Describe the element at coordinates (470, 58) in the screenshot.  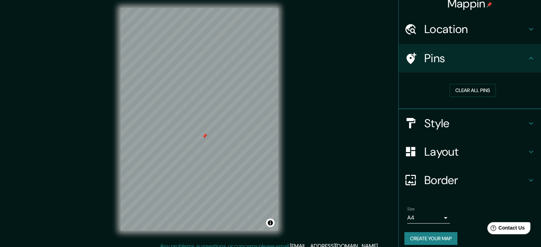
I see `div: Pins` at that location.